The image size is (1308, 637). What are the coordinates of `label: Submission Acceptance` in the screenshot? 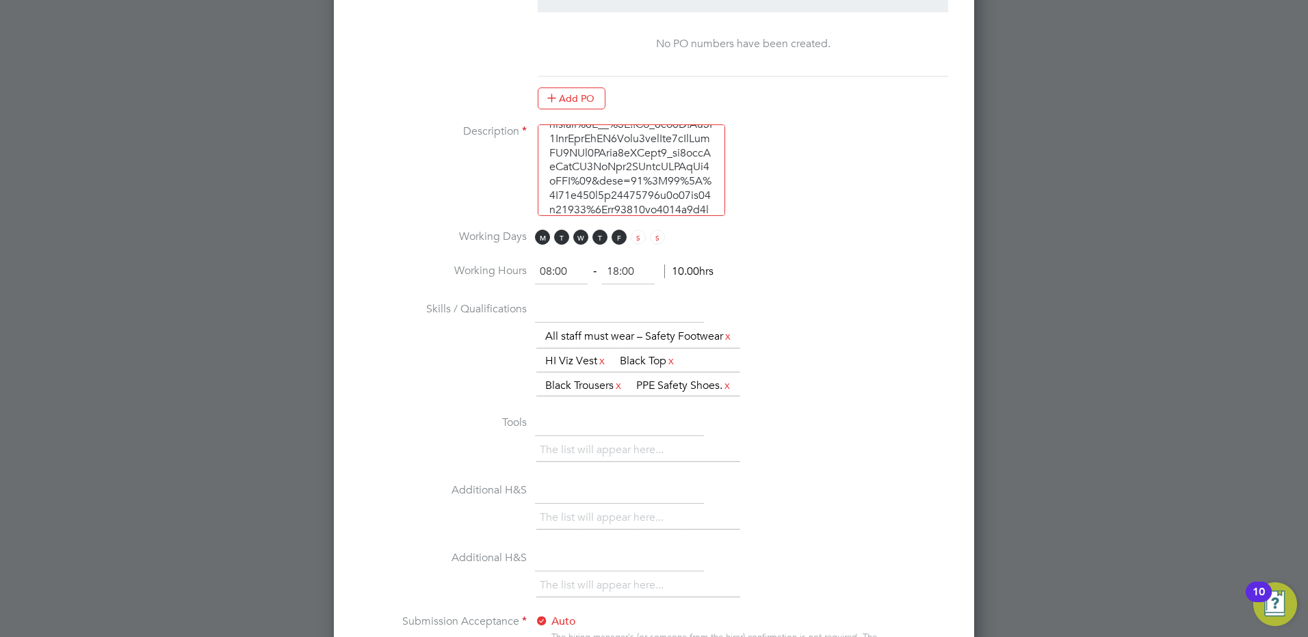 It's located at (441, 622).